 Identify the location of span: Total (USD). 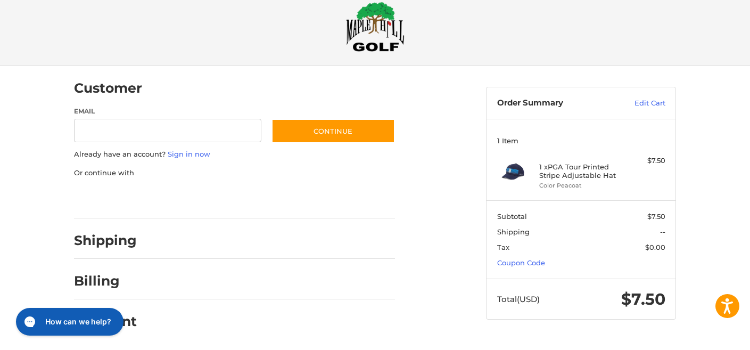
(519, 299).